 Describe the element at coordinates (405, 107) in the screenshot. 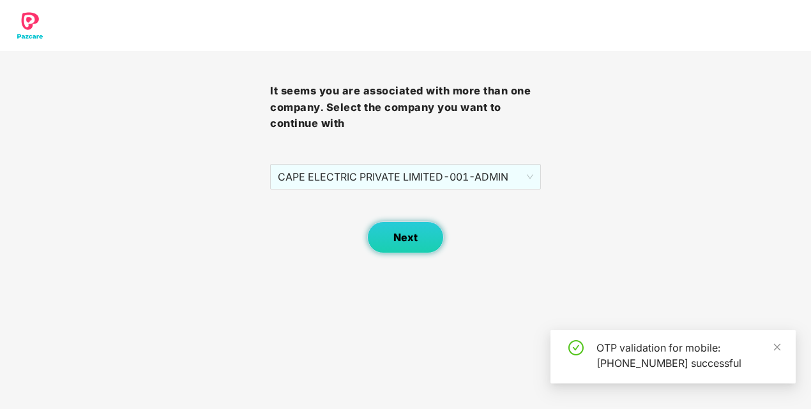

I see `h3: It seems you are associated with more than one company. Select the company you want to continue with` at that location.